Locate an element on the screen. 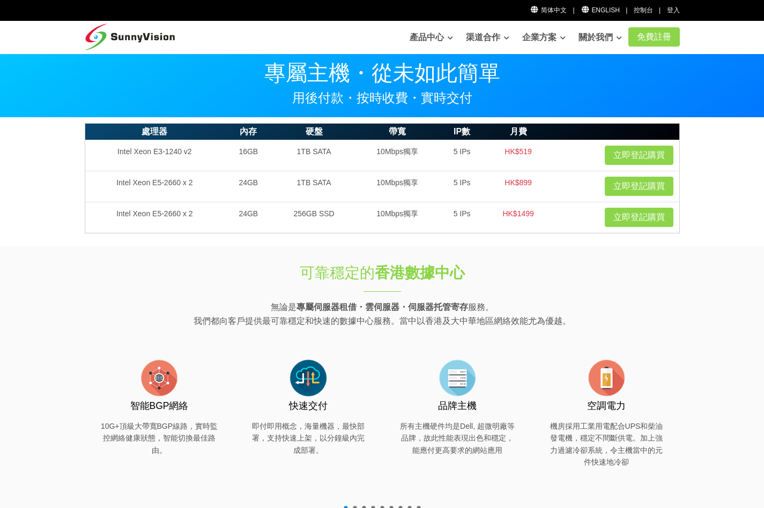 The width and height of the screenshot is (764, 508). th: 帶寬 is located at coordinates (397, 132).